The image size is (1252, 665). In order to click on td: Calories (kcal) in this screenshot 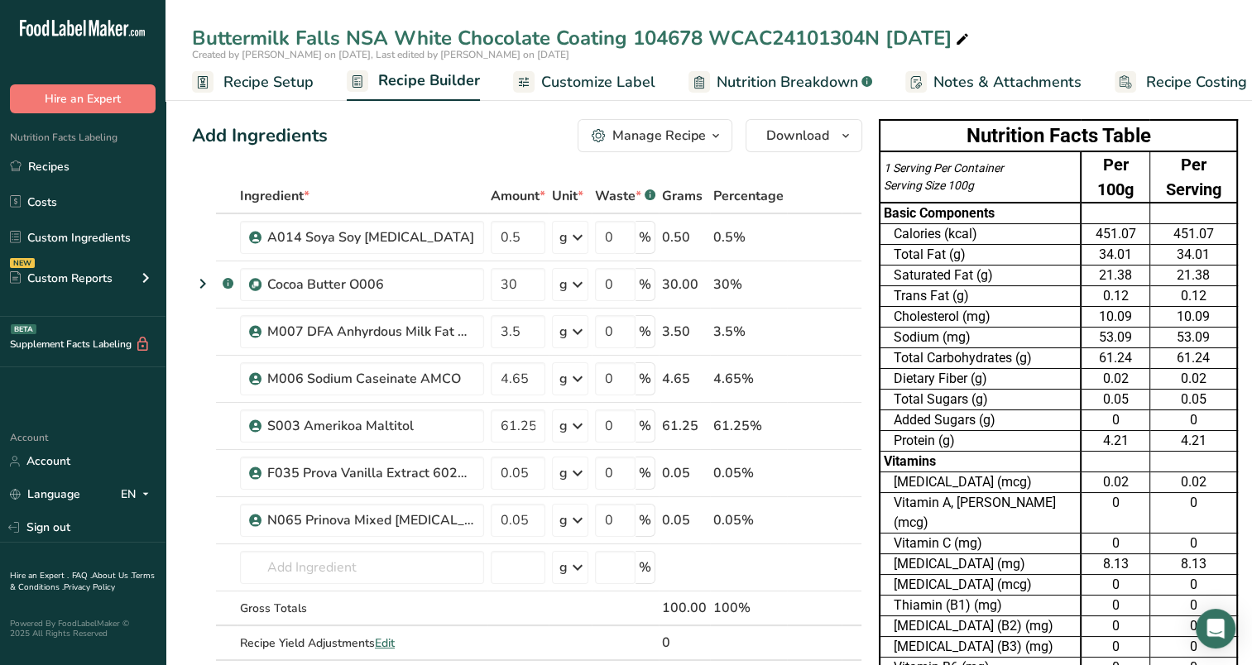, I will do `click(980, 234)`.